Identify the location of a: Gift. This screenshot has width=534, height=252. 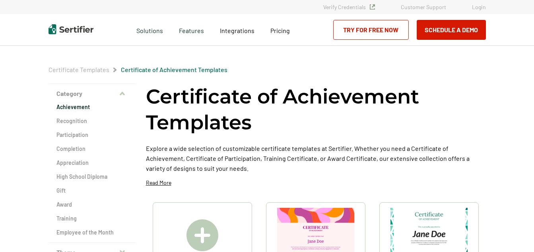
(92, 191).